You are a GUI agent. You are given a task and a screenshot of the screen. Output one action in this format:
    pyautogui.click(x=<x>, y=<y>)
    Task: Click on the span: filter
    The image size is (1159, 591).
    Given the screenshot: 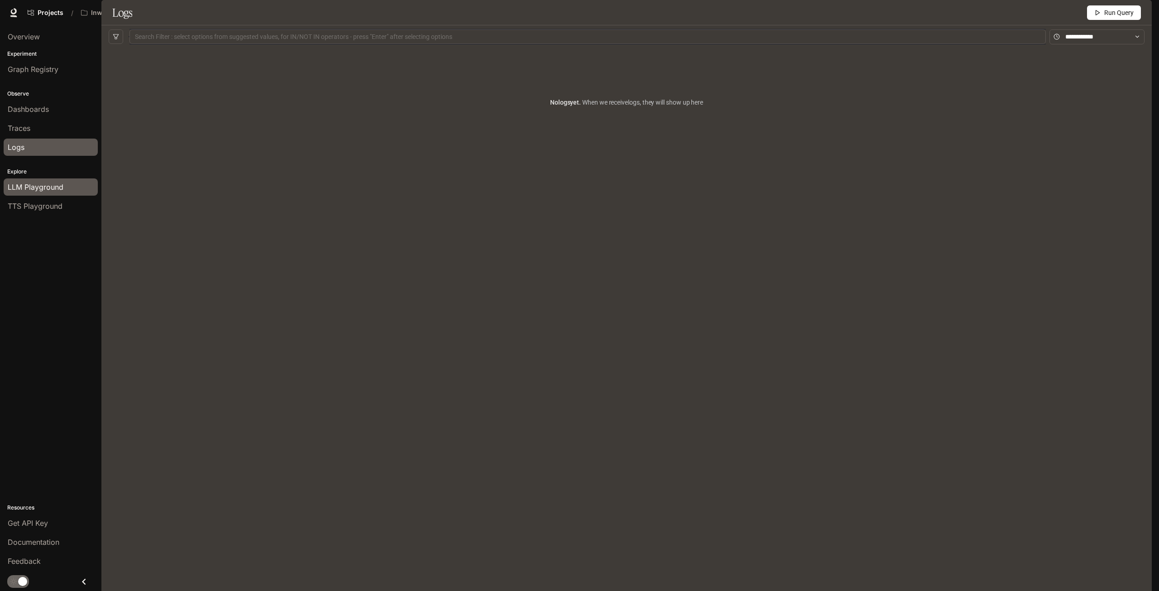 What is the action you would take?
    pyautogui.click(x=116, y=37)
    